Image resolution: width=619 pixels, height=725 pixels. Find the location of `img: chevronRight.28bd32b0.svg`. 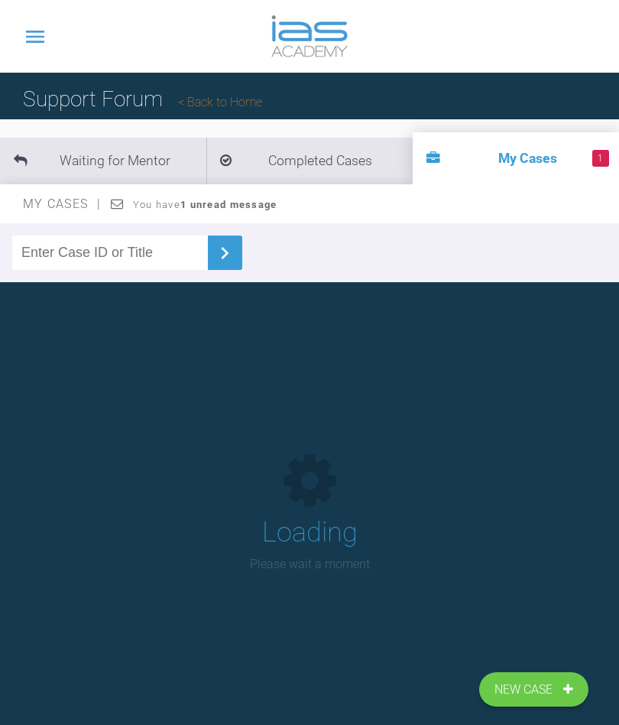

img: chevronRight.28bd32b0.svg is located at coordinates (225, 253).